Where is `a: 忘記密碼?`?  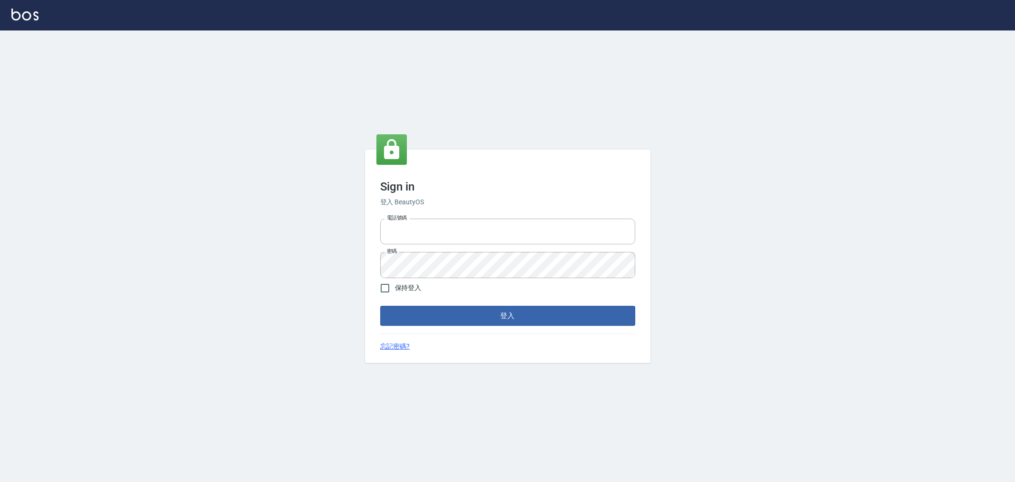
a: 忘記密碼? is located at coordinates (395, 346).